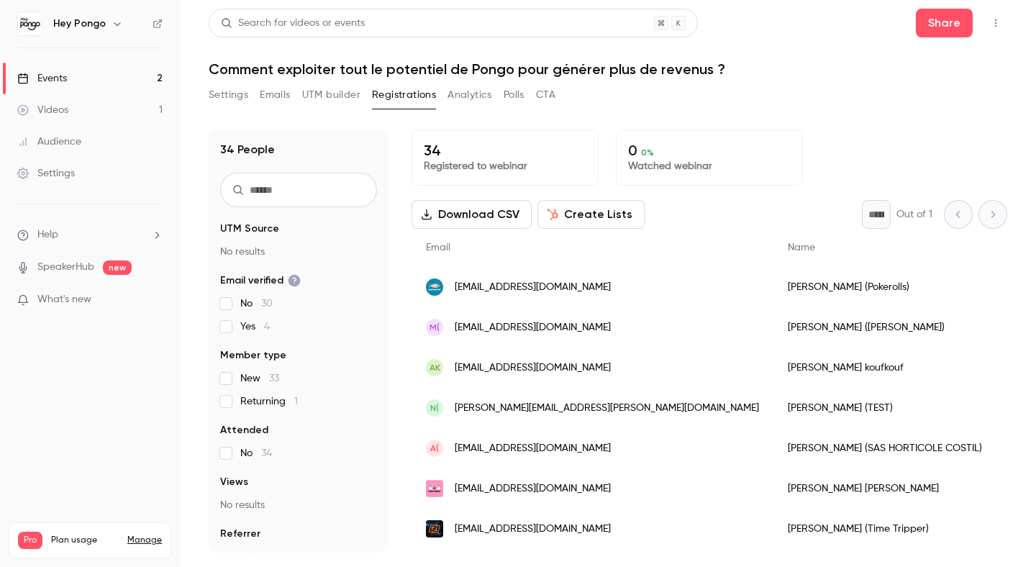 The image size is (1036, 567). What do you see at coordinates (244, 430) in the screenshot?
I see `span: Attended` at bounding box center [244, 430].